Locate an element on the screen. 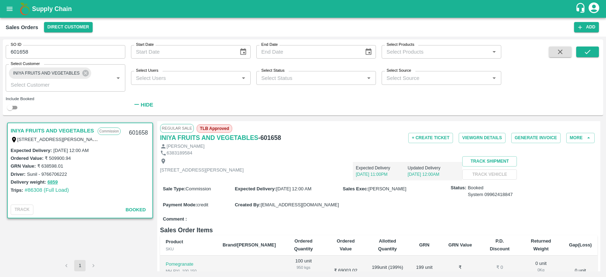 This screenshot has width=606, height=277. span: Booked is located at coordinates (491, 191).